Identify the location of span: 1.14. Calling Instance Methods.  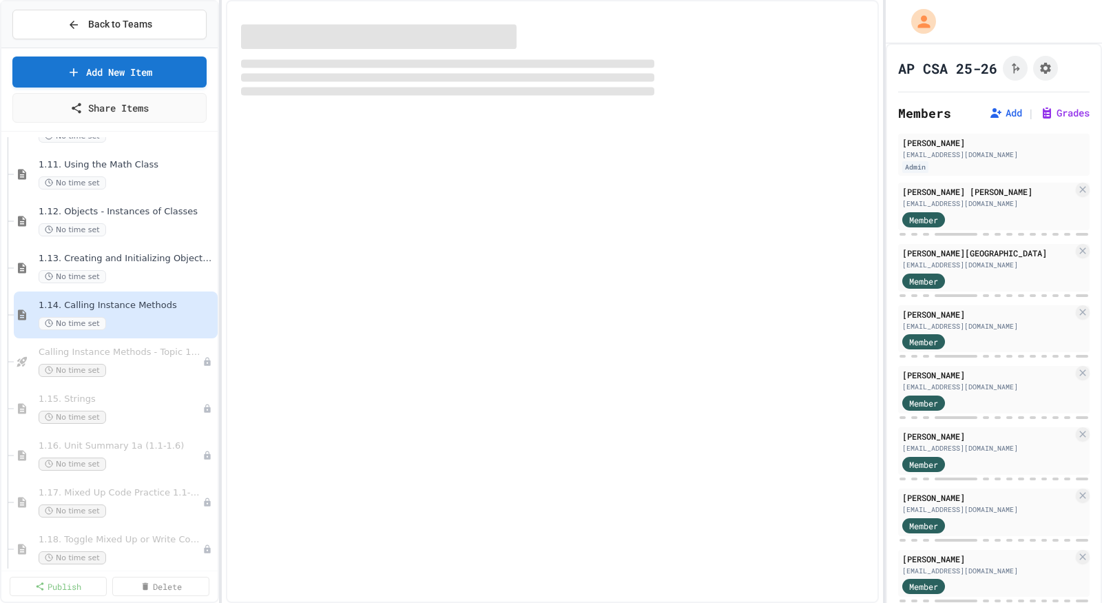
(127, 305).